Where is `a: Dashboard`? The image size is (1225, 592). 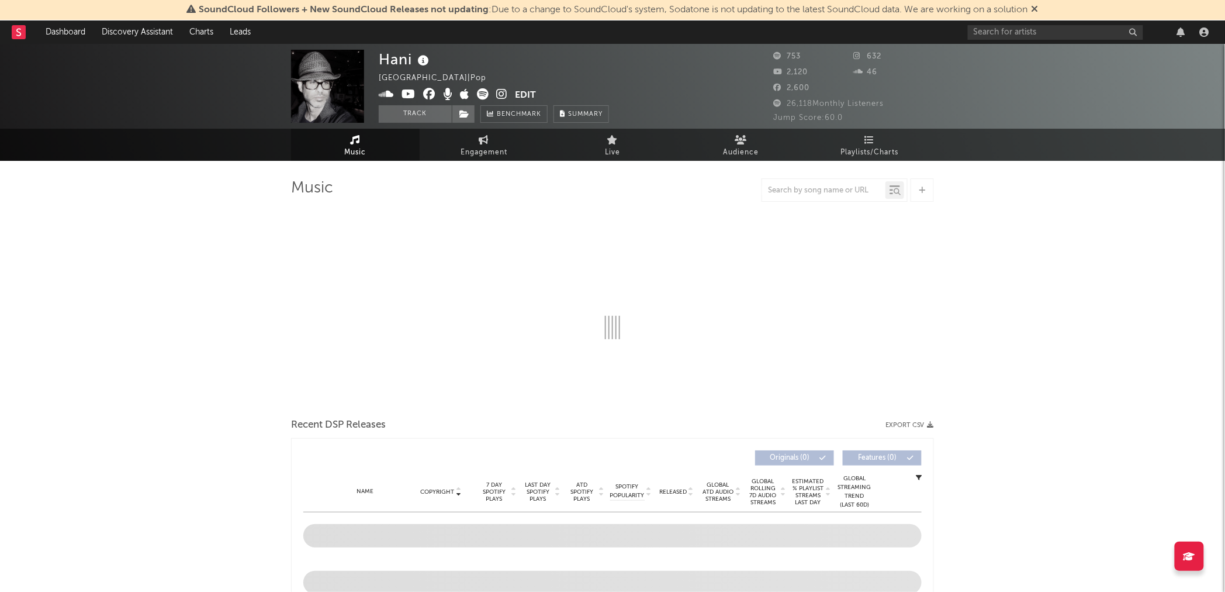 a: Dashboard is located at coordinates (65, 32).